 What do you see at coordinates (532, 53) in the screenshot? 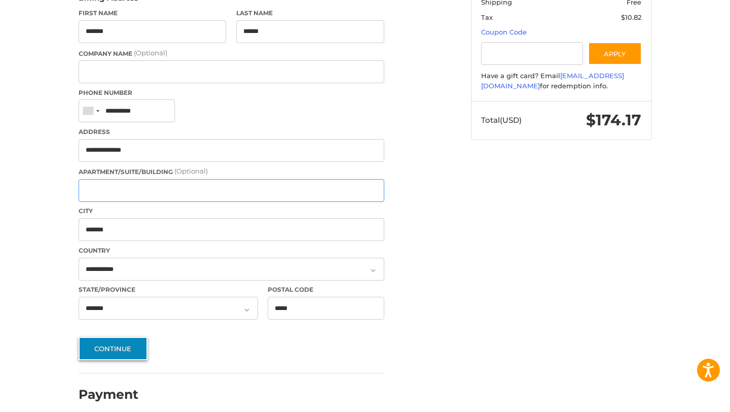
I see `input: Gift Certificate or Coupon Code` at bounding box center [532, 53].